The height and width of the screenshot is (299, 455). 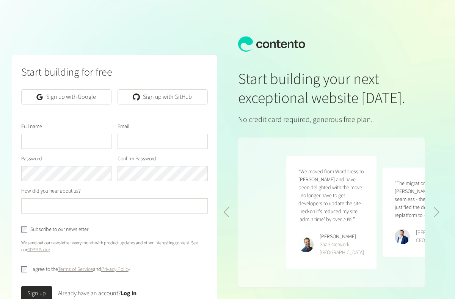 What do you see at coordinates (163, 97) in the screenshot?
I see `a: Sign up with GitHub` at bounding box center [163, 97].